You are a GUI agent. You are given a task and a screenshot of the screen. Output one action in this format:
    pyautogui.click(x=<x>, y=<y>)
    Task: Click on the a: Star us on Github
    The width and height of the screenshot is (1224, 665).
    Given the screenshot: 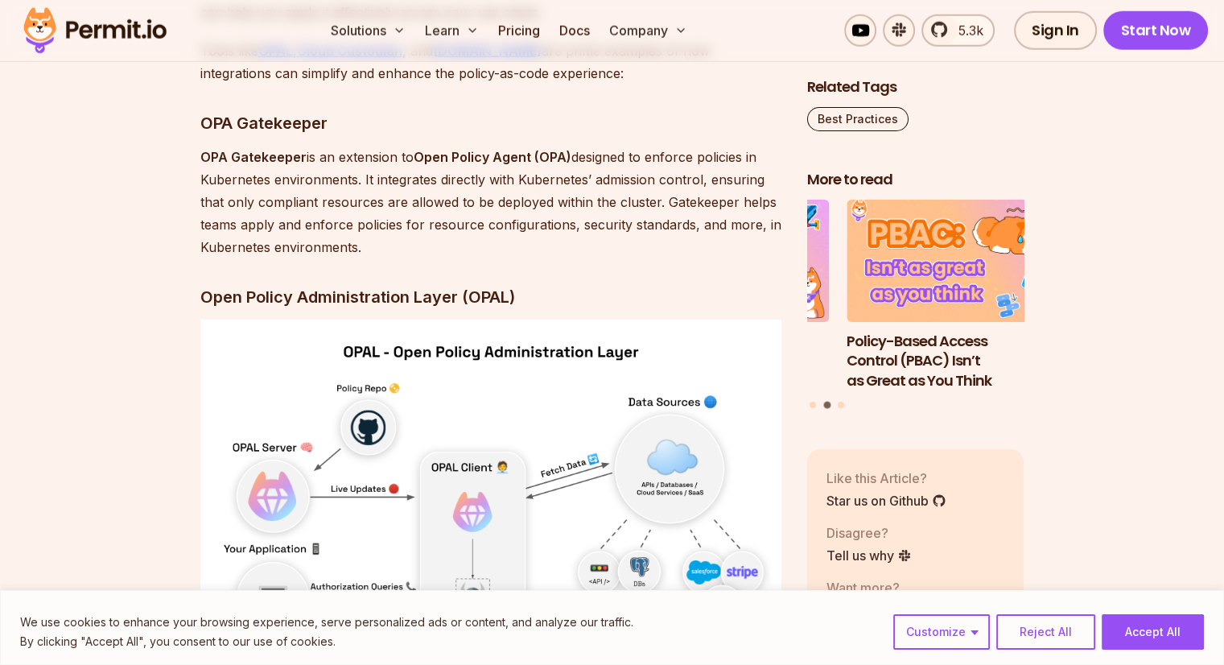 What is the action you would take?
    pyautogui.click(x=886, y=500)
    